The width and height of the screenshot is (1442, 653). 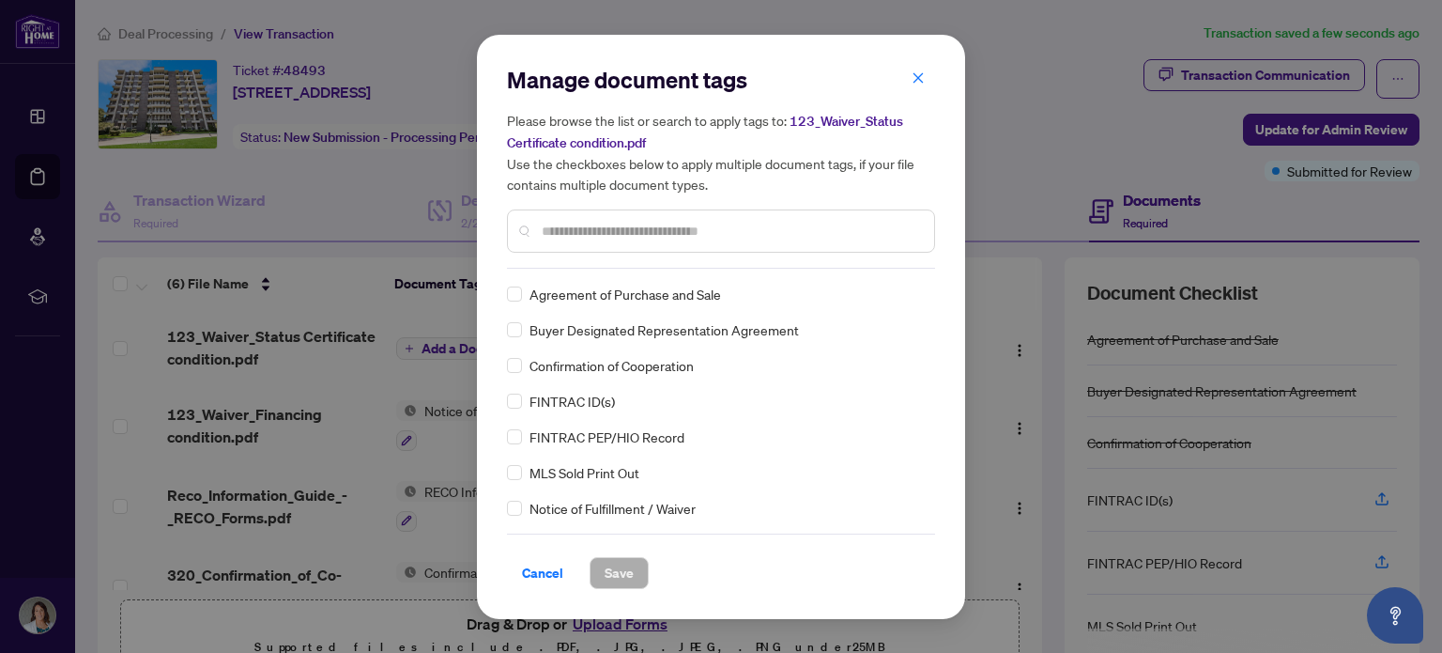 What do you see at coordinates (543, 573) in the screenshot?
I see `span: Cancel` at bounding box center [543, 573].